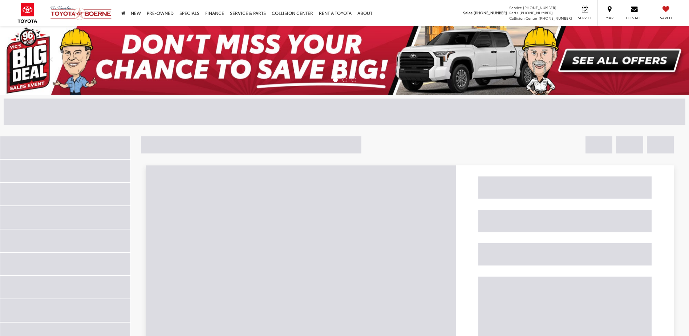 The width and height of the screenshot is (689, 336). Describe the element at coordinates (81, 13) in the screenshot. I see `img: Vic Vaughan Toyota of Boerne` at that location.